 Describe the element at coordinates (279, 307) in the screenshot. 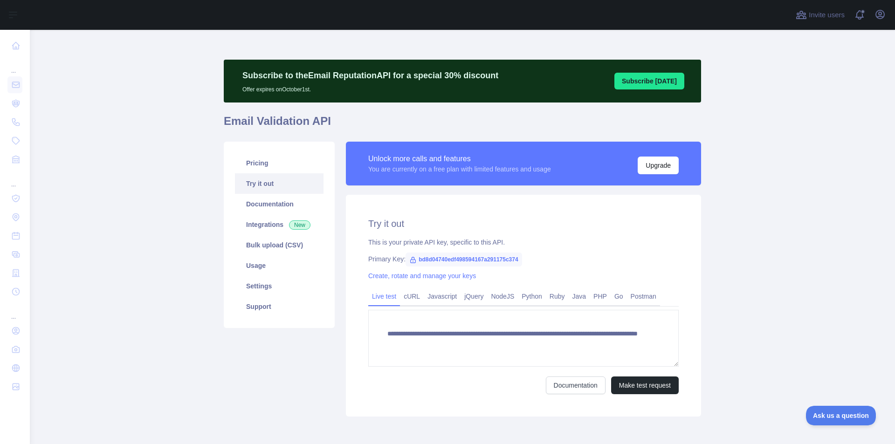

I see `a: Support` at that location.